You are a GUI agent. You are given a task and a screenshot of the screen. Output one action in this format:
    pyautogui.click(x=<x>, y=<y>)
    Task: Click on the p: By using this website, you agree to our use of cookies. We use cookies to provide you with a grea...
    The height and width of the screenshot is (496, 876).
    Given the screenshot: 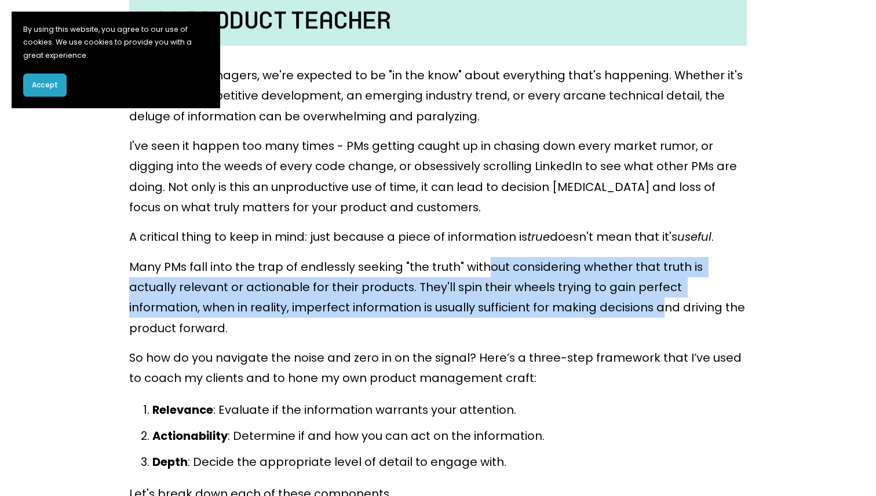 What is the action you would take?
    pyautogui.click(x=116, y=42)
    